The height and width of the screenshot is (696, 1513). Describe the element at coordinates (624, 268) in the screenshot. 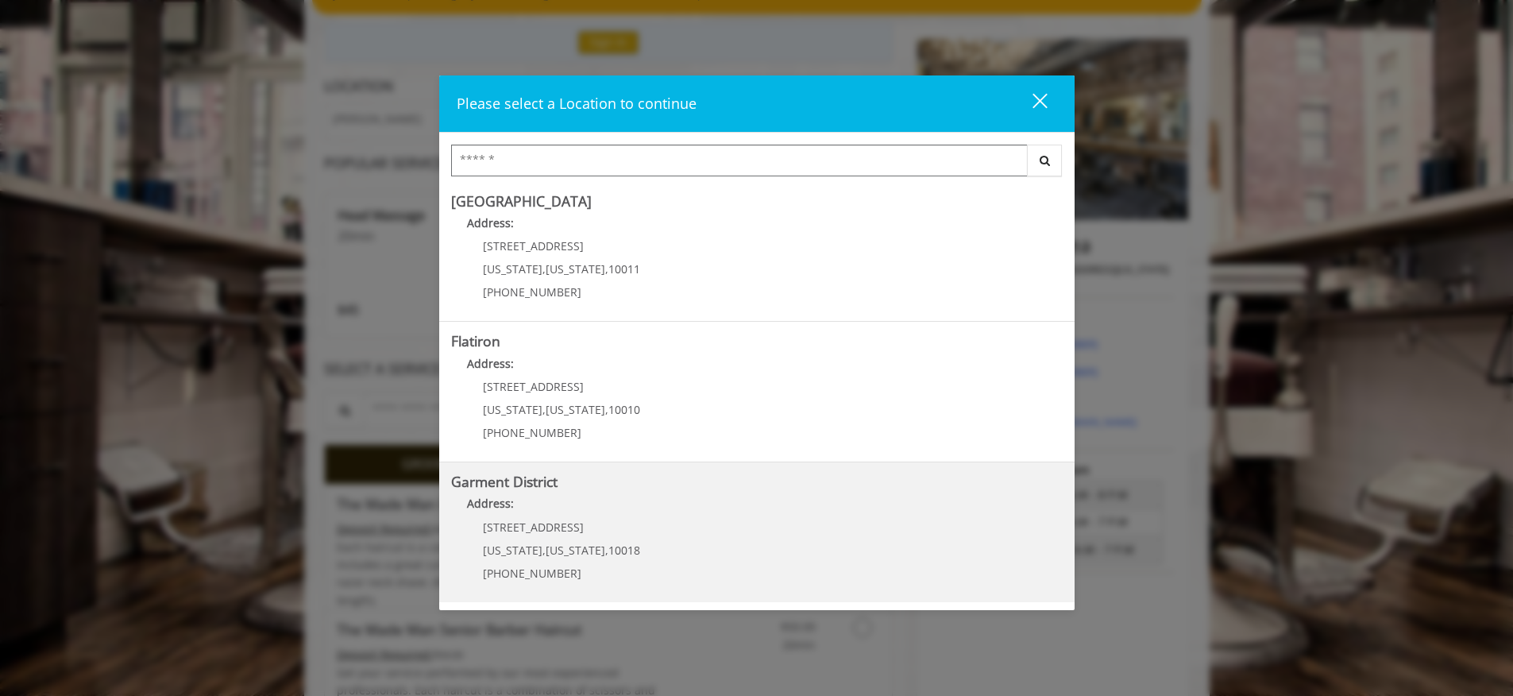

I see `span: 10011` at that location.